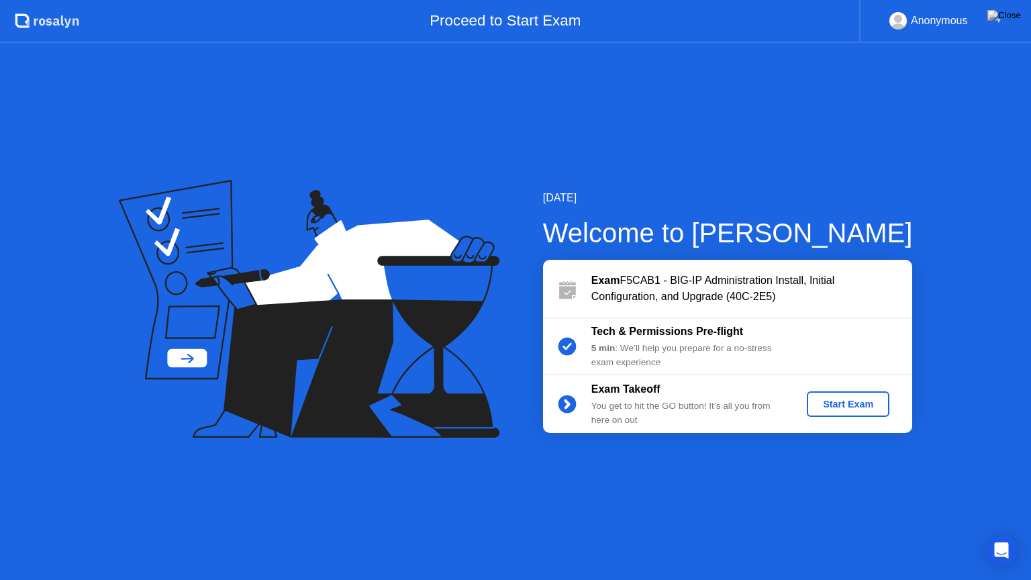 The height and width of the screenshot is (580, 1031). What do you see at coordinates (605, 280) in the screenshot?
I see `b: Exam` at bounding box center [605, 280].